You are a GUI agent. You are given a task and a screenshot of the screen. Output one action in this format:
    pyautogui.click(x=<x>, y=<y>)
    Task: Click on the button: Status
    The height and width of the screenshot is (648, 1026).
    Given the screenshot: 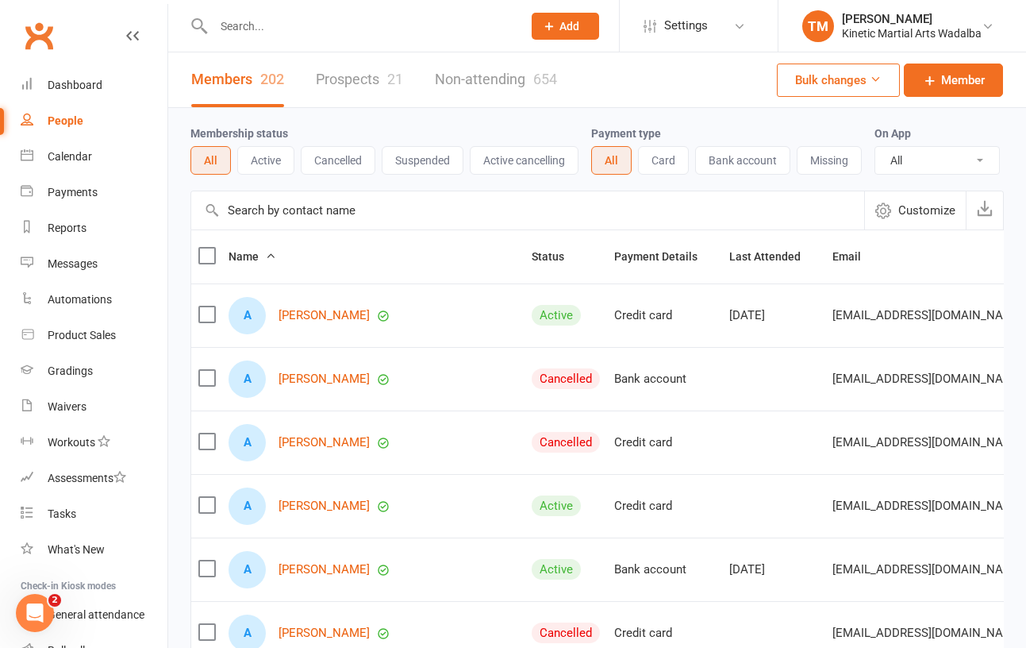 What is the action you would take?
    pyautogui.click(x=556, y=256)
    